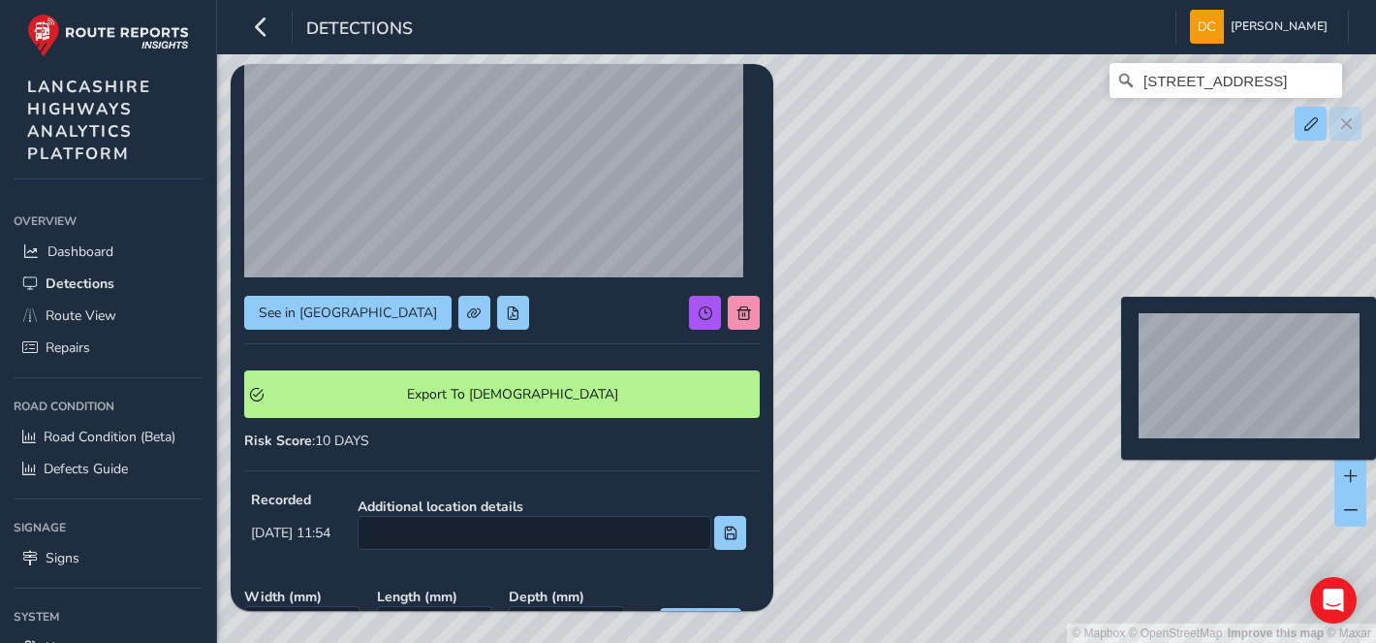 This screenshot has height=643, width=1376. What do you see at coordinates (108, 347) in the screenshot?
I see `a: Repairs` at bounding box center [108, 347].